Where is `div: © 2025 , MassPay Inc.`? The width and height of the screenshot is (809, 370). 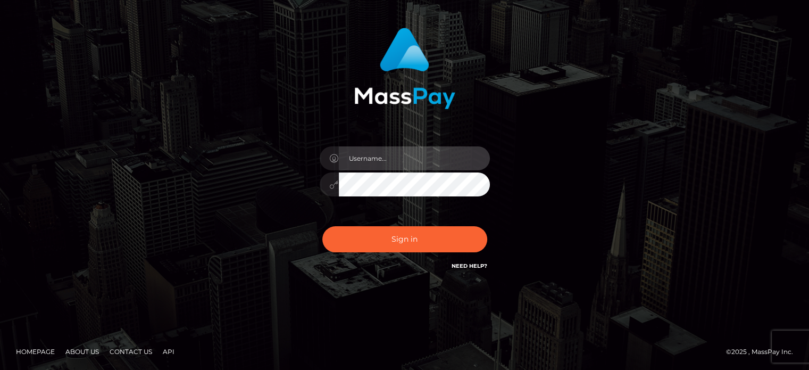
div: © 2025 , MassPay Inc. is located at coordinates (763, 352).